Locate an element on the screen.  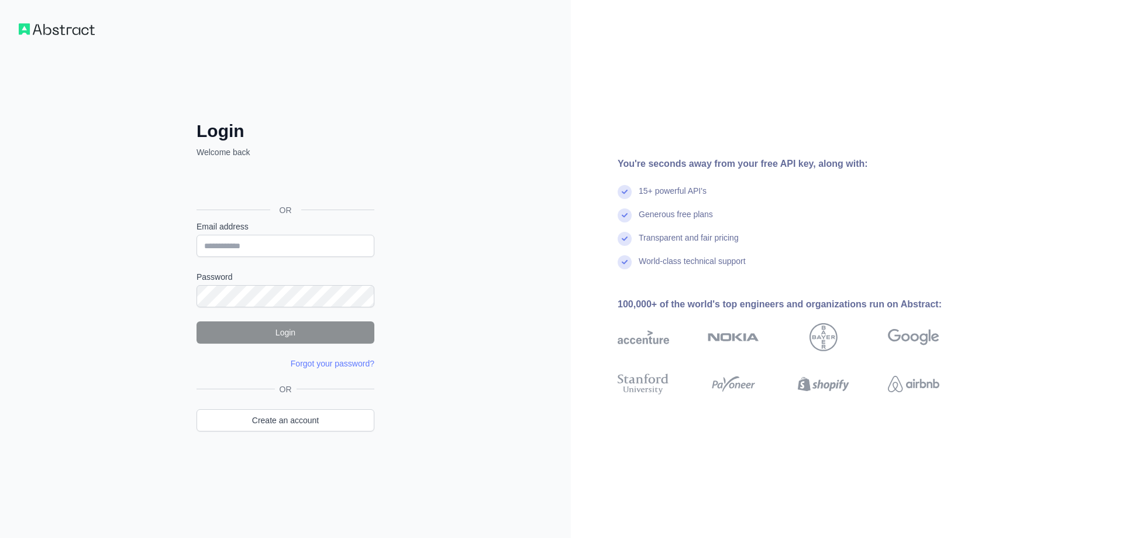
p: Welcome back is located at coordinates (286, 152).